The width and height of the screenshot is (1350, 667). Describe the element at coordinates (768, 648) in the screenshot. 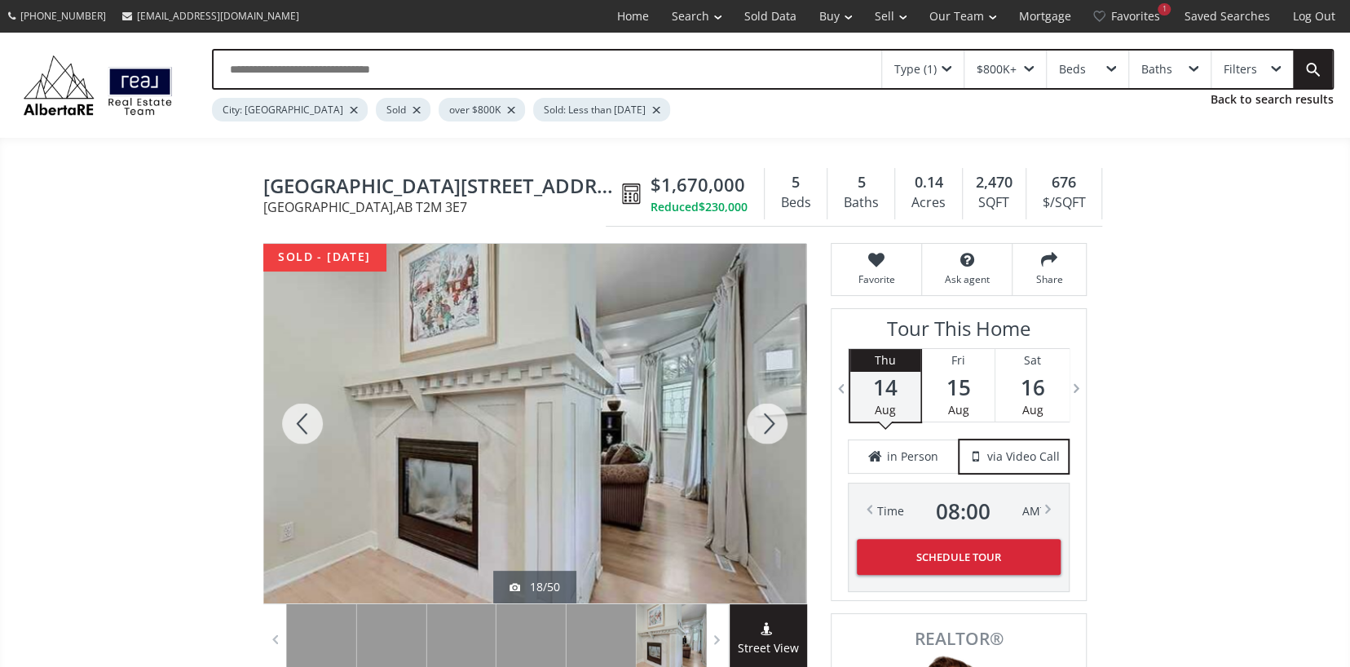

I see `span: Street View` at that location.